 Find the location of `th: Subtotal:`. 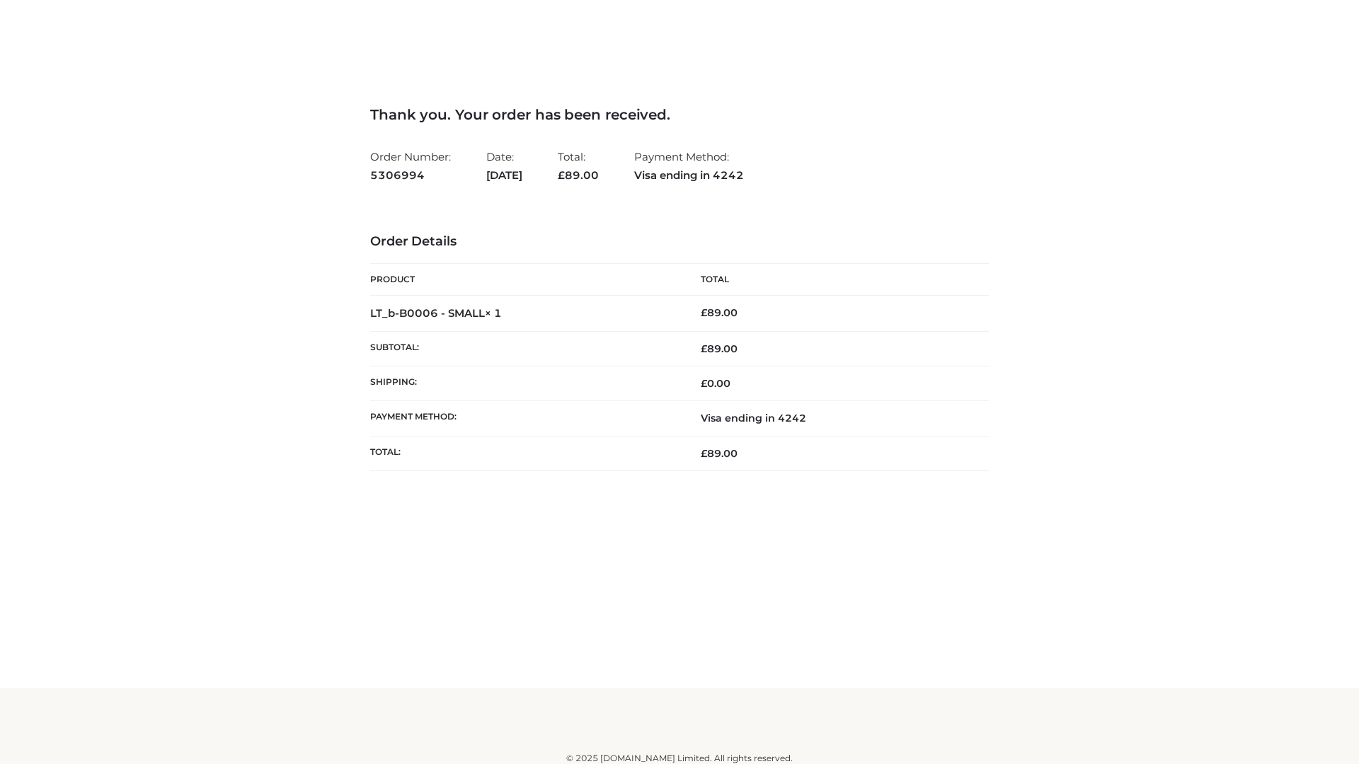

th: Subtotal: is located at coordinates (524, 348).